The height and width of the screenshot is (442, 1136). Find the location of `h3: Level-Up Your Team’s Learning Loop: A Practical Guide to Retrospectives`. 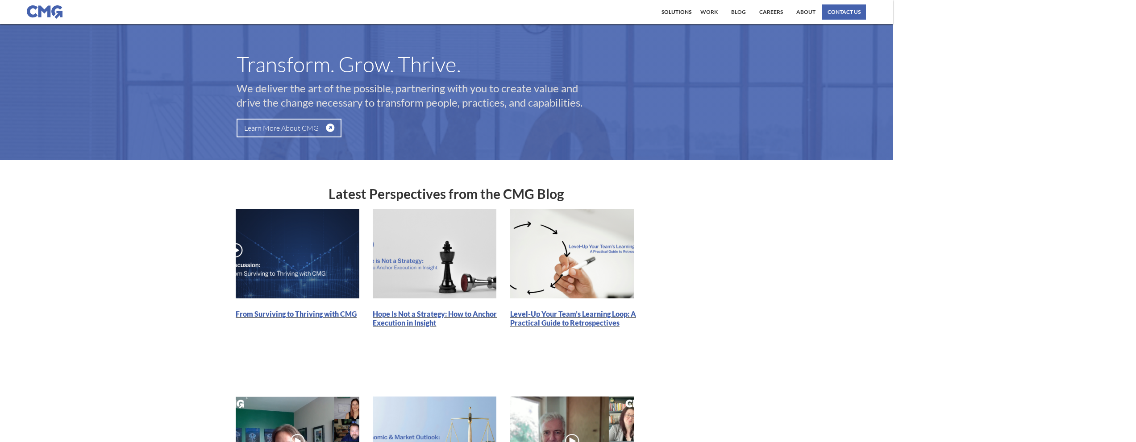

h3: Level-Up Your Team’s Learning Loop: A Practical Guide to Retrospectives is located at coordinates (574, 319).